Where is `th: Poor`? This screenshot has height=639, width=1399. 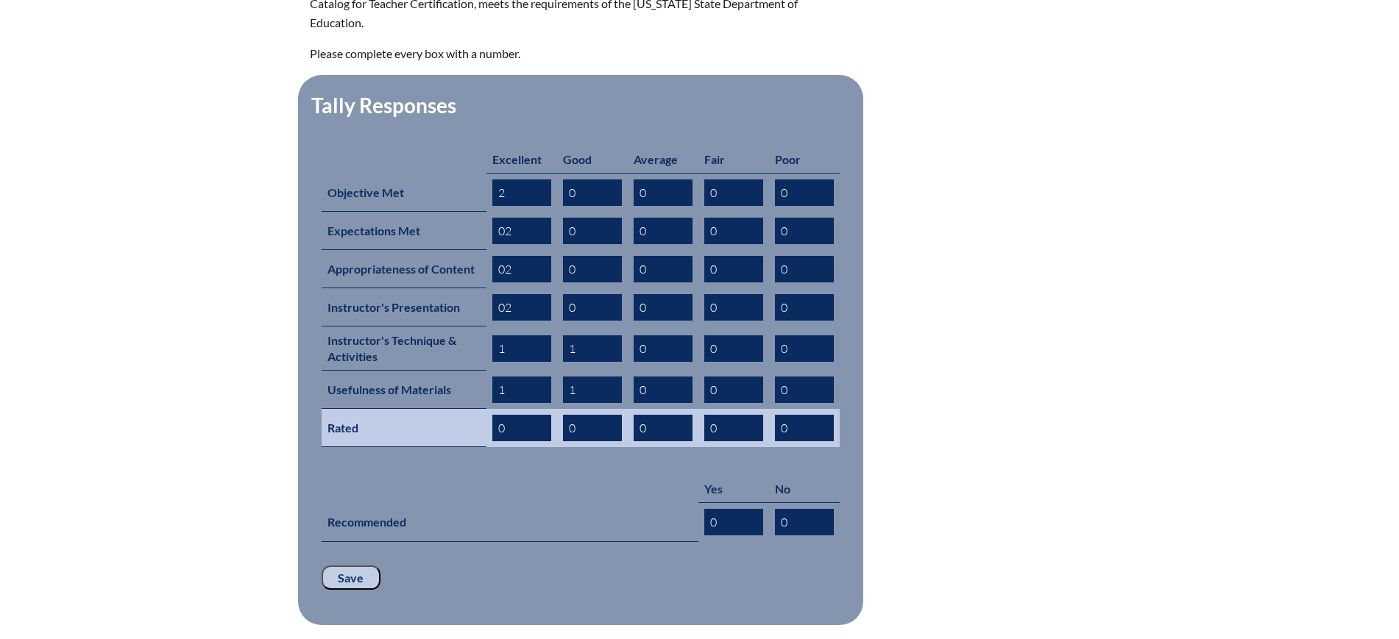
th: Poor is located at coordinates (804, 160).